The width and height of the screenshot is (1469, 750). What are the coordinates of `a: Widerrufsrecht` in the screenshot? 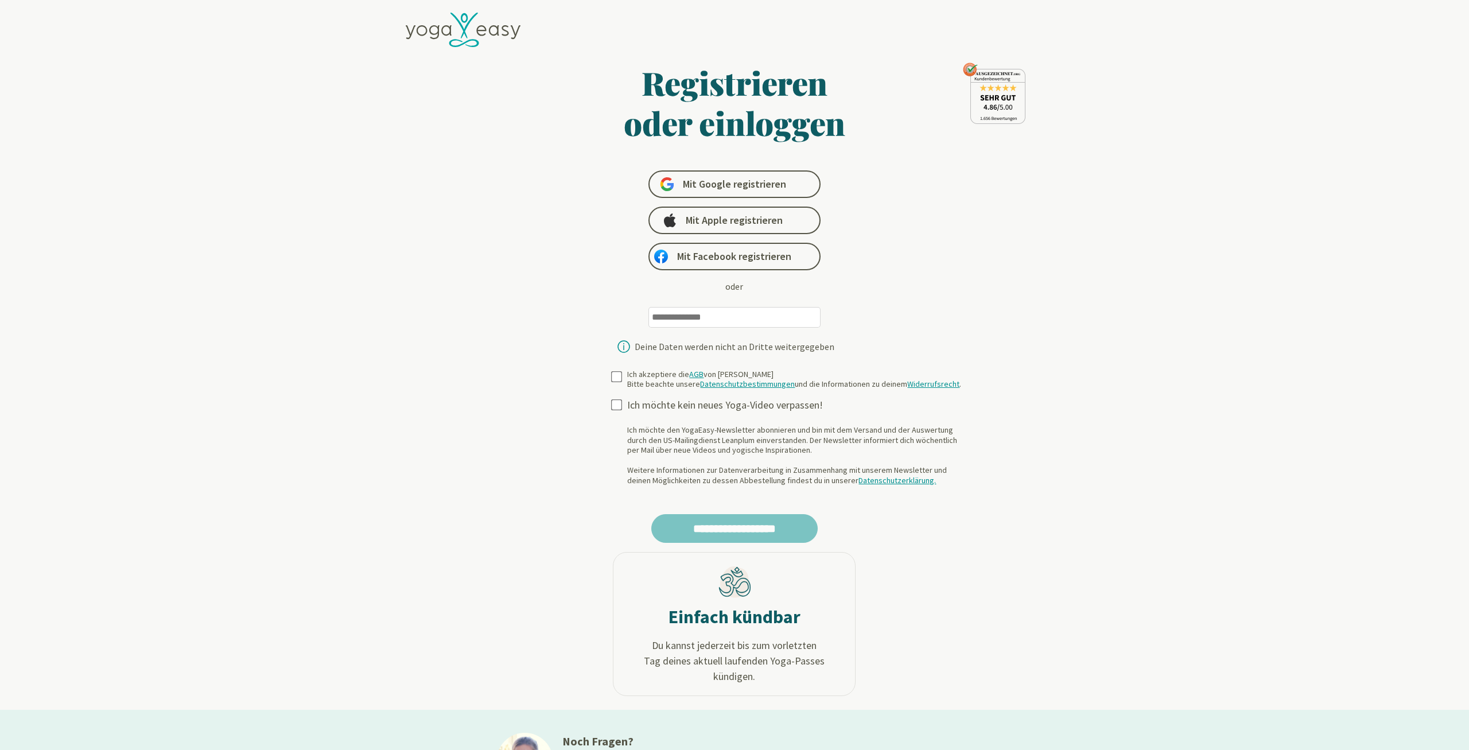 It's located at (933, 384).